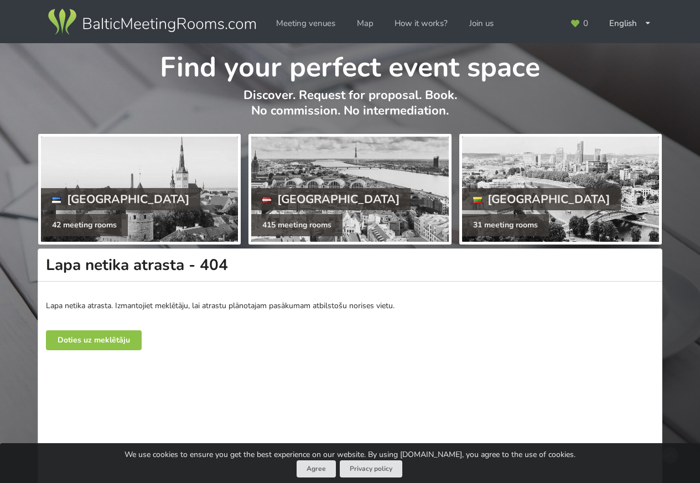 Image resolution: width=700 pixels, height=483 pixels. I want to click on p: Discover. Request for proposal. Book. No commission. No intermediation., so click(350, 108).